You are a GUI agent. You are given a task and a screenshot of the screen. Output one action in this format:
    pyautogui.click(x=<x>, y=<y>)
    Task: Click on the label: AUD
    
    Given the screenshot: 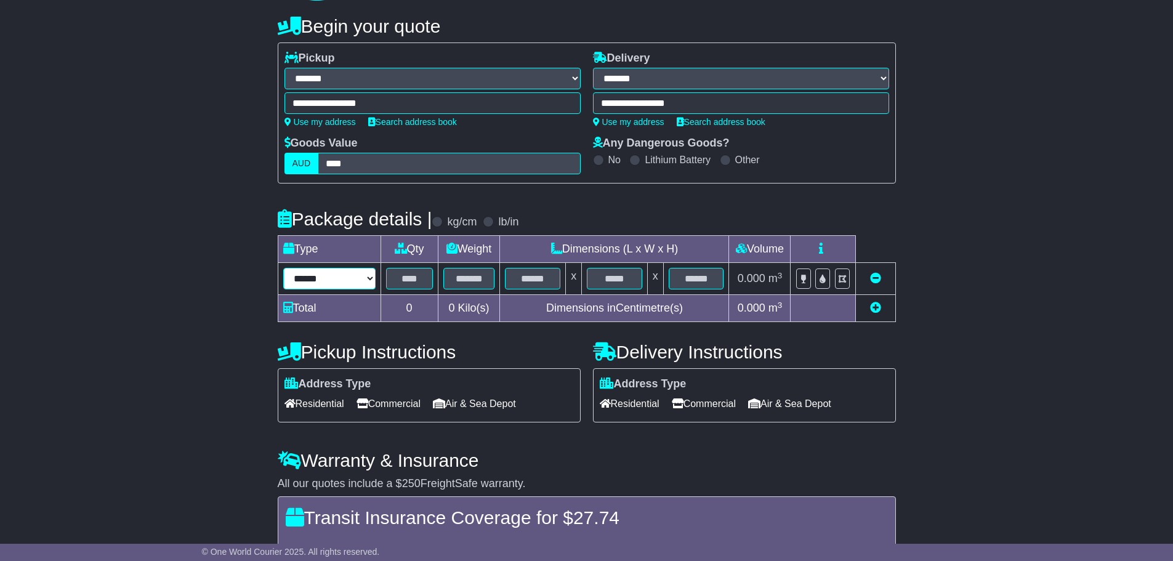 What is the action you would take?
    pyautogui.click(x=302, y=163)
    